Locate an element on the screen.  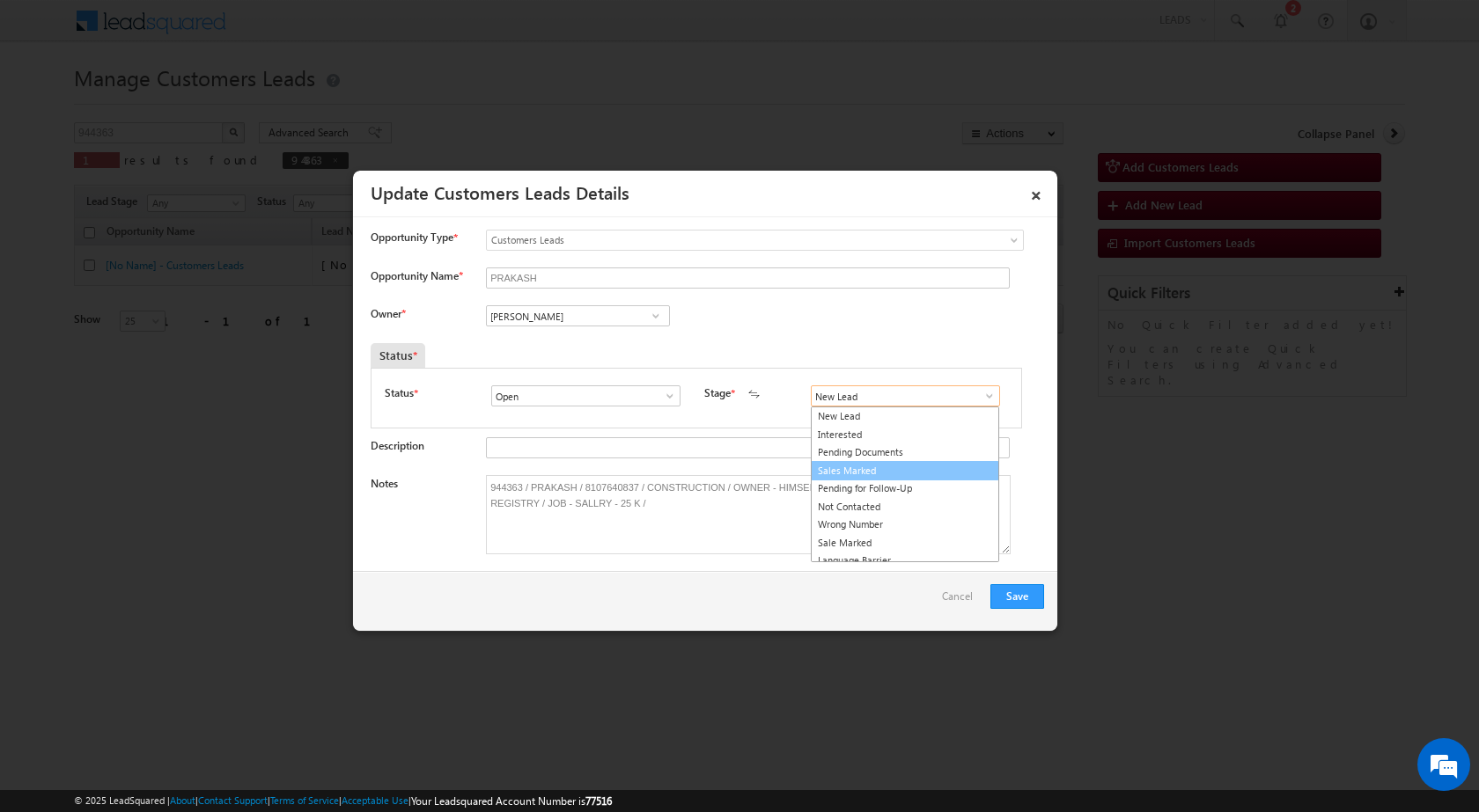
button: Save is located at coordinates (1017, 597).